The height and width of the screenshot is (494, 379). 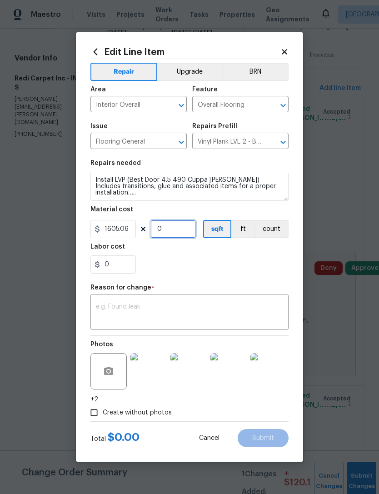 I want to click on button: Repair, so click(x=124, y=72).